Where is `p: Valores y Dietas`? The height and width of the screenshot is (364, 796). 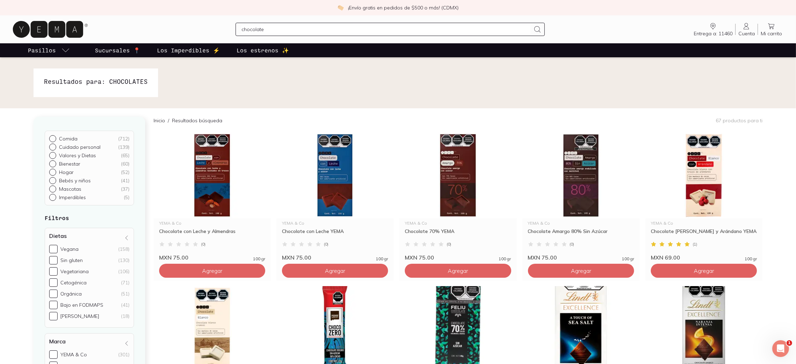 p: Valores y Dietas is located at coordinates (77, 155).